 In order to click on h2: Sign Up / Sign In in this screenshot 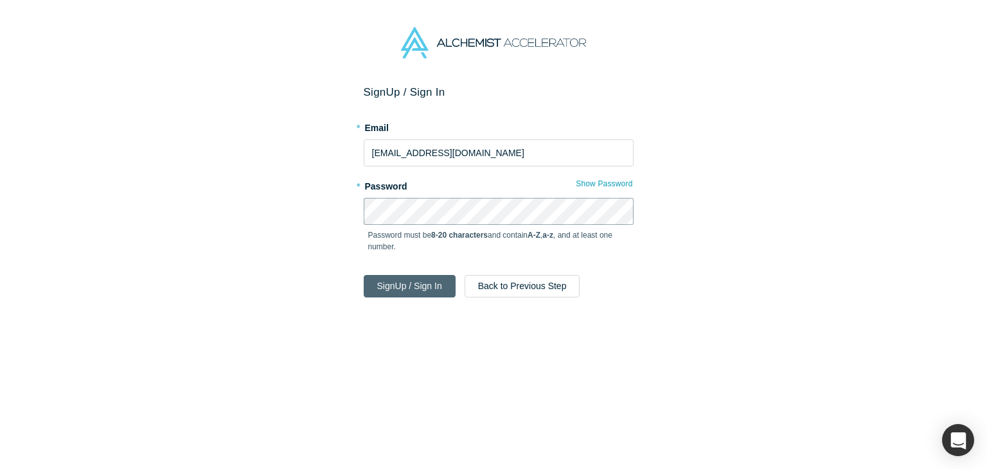, I will do `click(499, 92)`.